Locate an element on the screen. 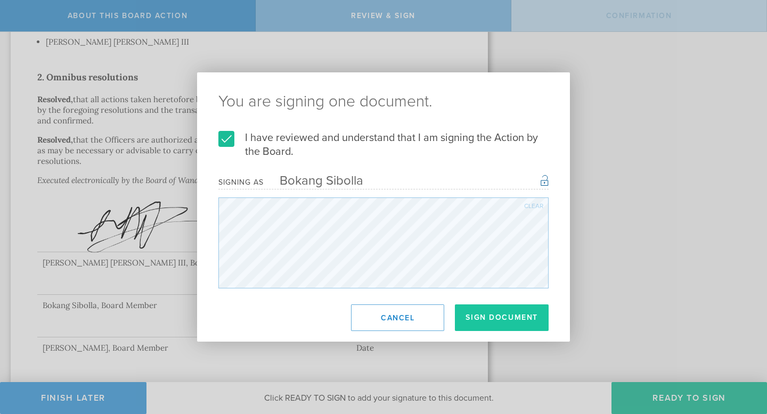 The height and width of the screenshot is (414, 767). button: Cancel is located at coordinates (397, 318).